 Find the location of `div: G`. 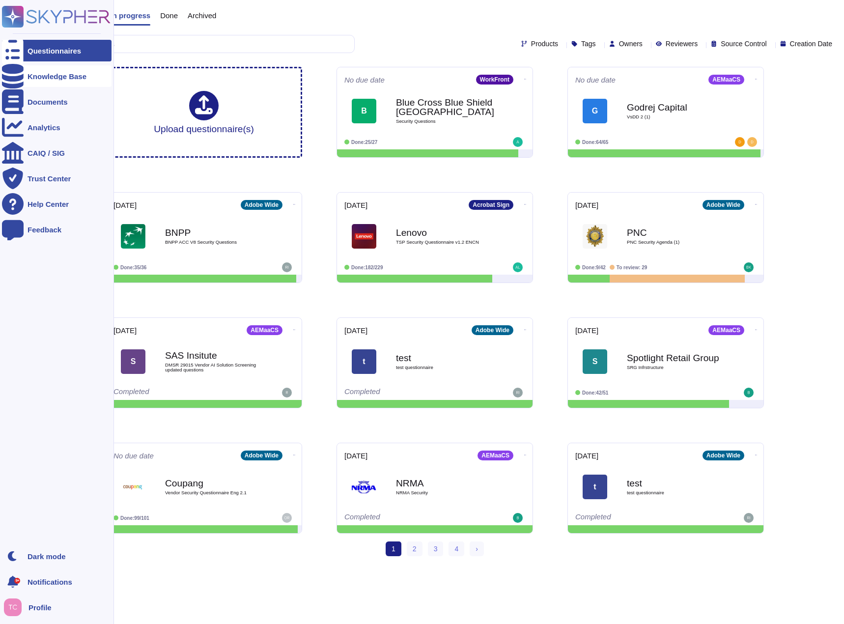

div: G is located at coordinates (595, 111).